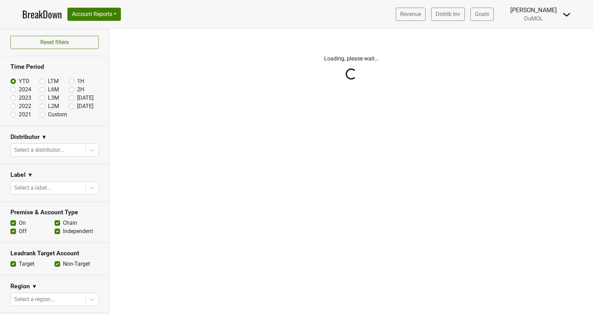 The width and height of the screenshot is (593, 314). I want to click on button: Account Reports, so click(94, 14).